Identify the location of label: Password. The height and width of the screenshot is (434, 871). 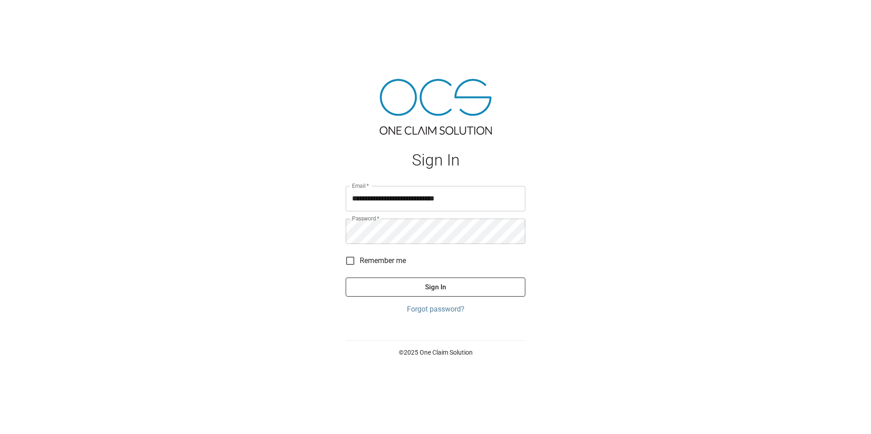
(366, 218).